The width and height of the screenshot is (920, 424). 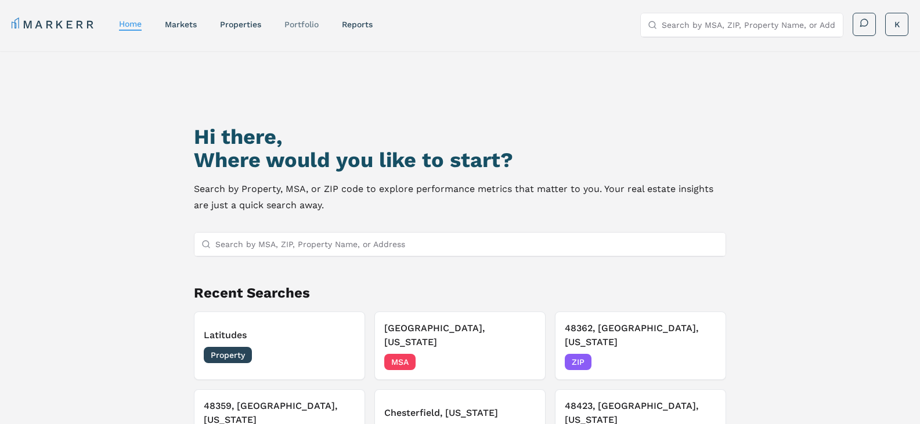 What do you see at coordinates (460, 293) in the screenshot?
I see `h2: Recent Searches` at bounding box center [460, 293].